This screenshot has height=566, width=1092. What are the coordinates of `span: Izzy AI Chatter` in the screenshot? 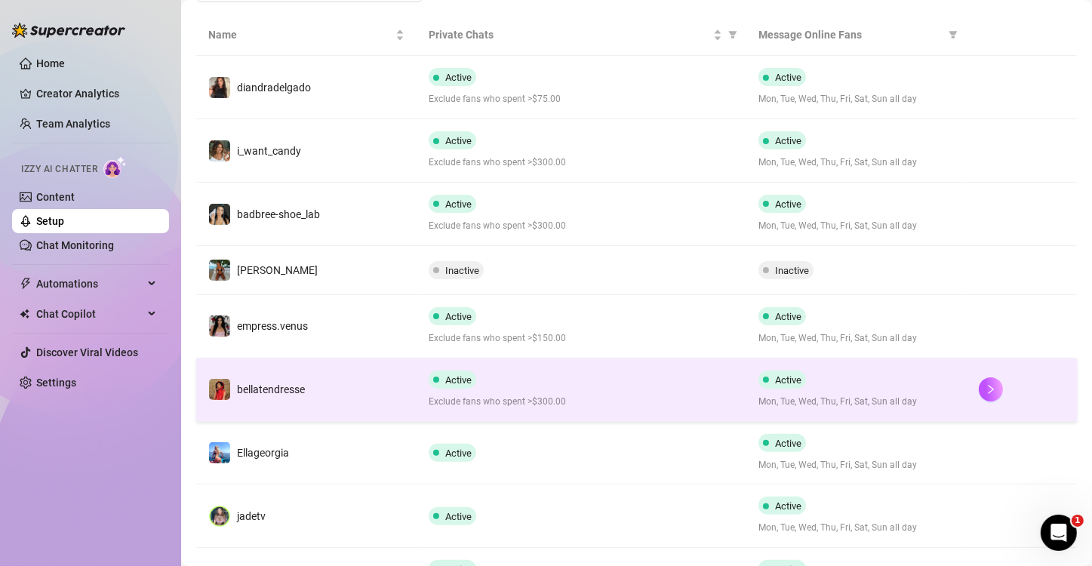 It's located at (59, 169).